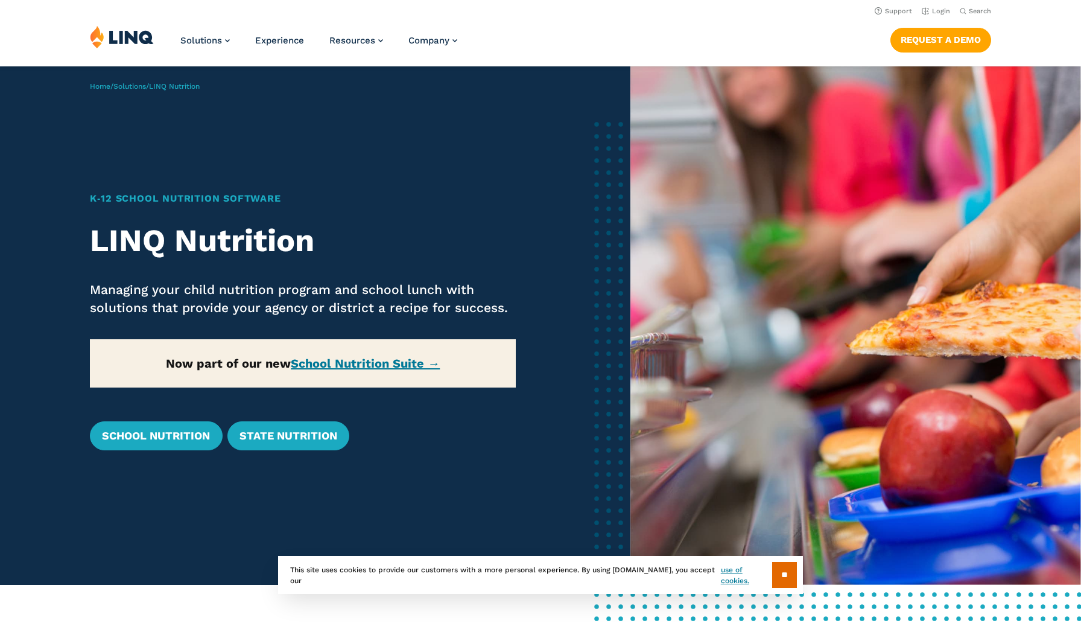 This screenshot has width=1081, height=623. I want to click on a: State Nutrition, so click(288, 436).